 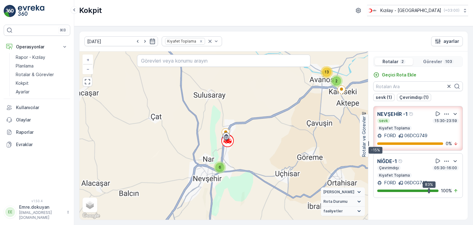 I want to click on p: ⌘B, so click(x=63, y=30).